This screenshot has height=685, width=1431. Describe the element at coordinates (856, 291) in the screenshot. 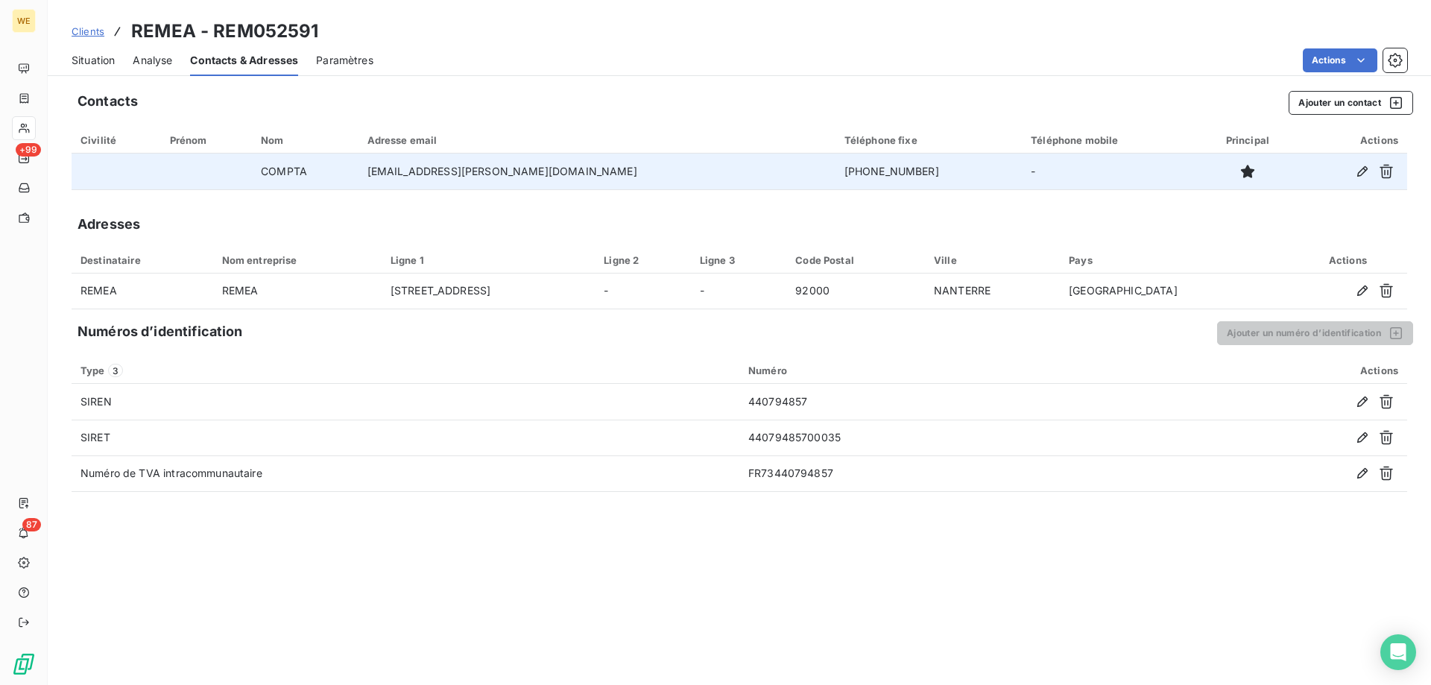

I see `td: 92000` at that location.